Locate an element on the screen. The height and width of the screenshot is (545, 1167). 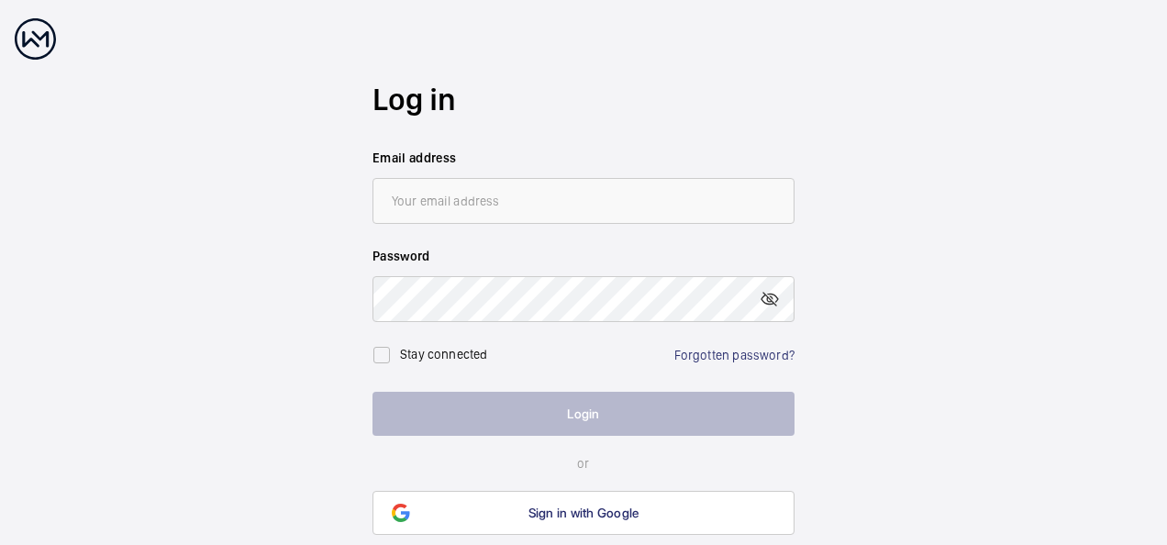
label: Stay connected is located at coordinates (444, 354).